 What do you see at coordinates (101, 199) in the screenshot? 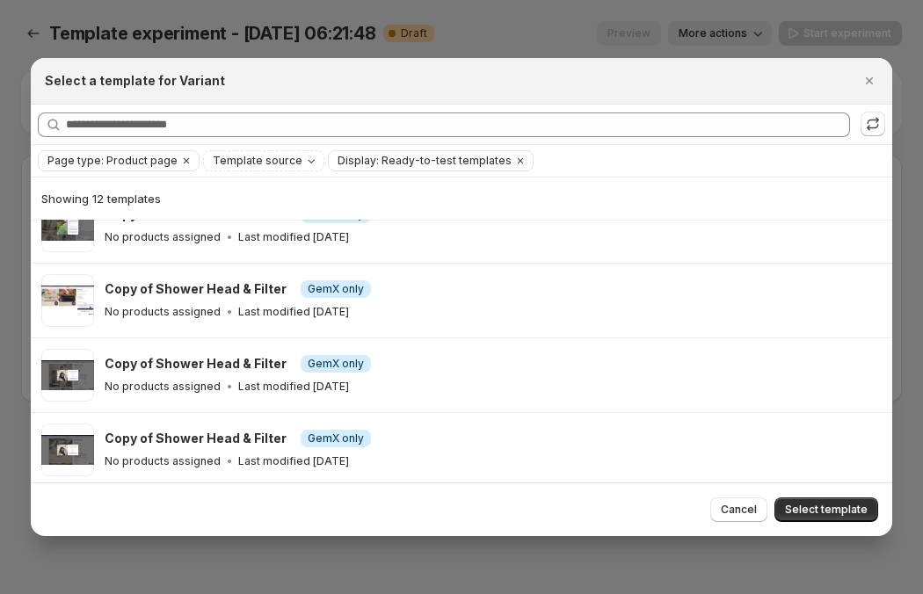
I see `span: Showing 12 templates` at bounding box center [101, 199].